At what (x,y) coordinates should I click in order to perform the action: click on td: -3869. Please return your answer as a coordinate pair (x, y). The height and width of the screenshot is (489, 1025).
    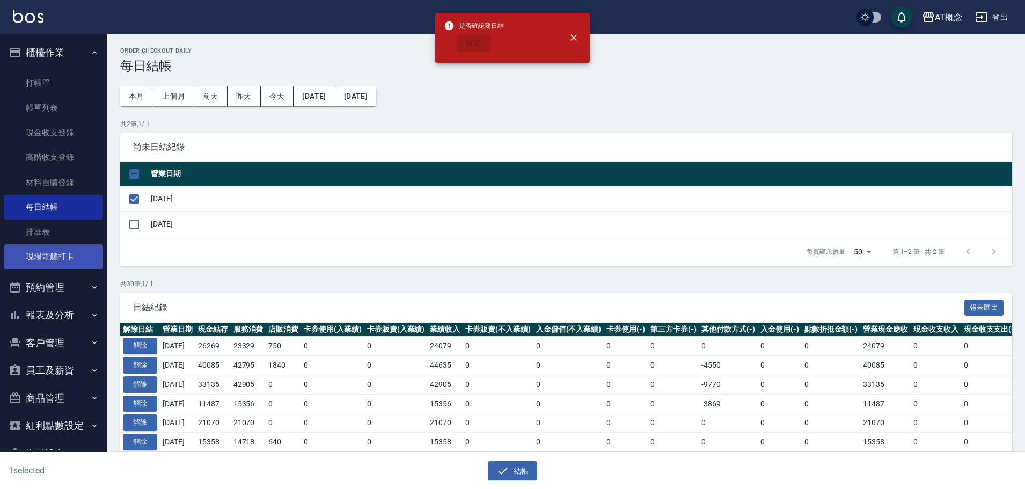
    Looking at the image, I should click on (728, 404).